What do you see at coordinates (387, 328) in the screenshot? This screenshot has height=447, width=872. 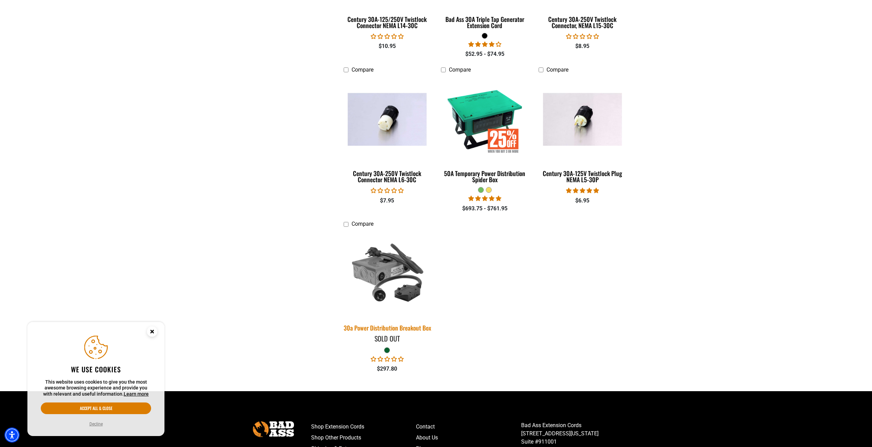 I see `div: 30a Power Distribution Breakout Box` at bounding box center [387, 328].